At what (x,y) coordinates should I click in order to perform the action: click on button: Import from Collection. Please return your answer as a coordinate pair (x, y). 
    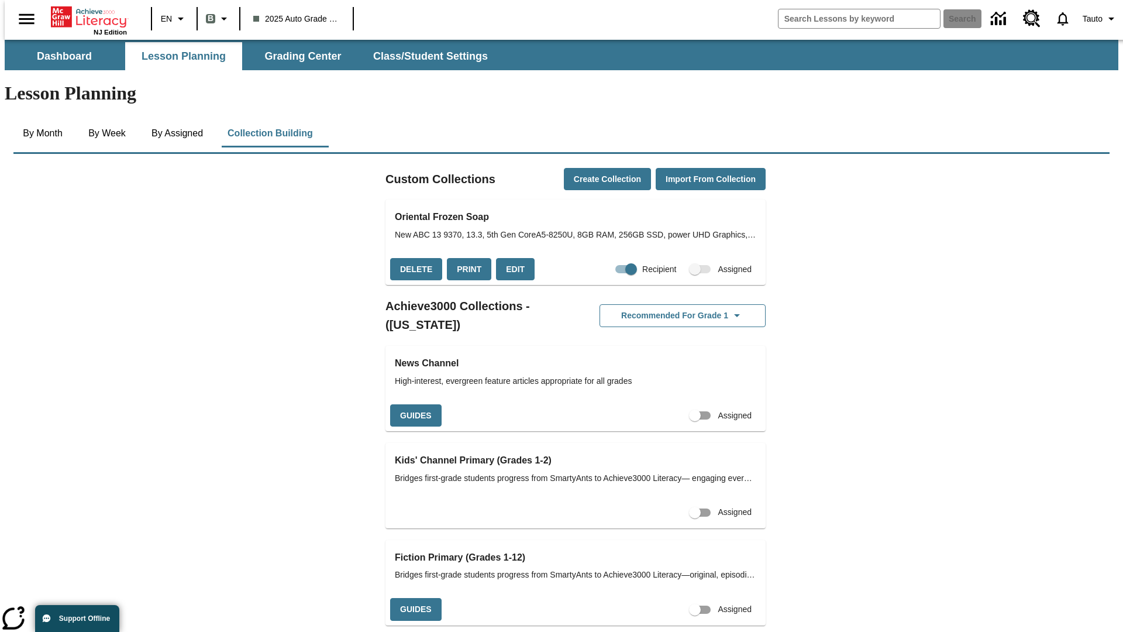
    Looking at the image, I should click on (711, 179).